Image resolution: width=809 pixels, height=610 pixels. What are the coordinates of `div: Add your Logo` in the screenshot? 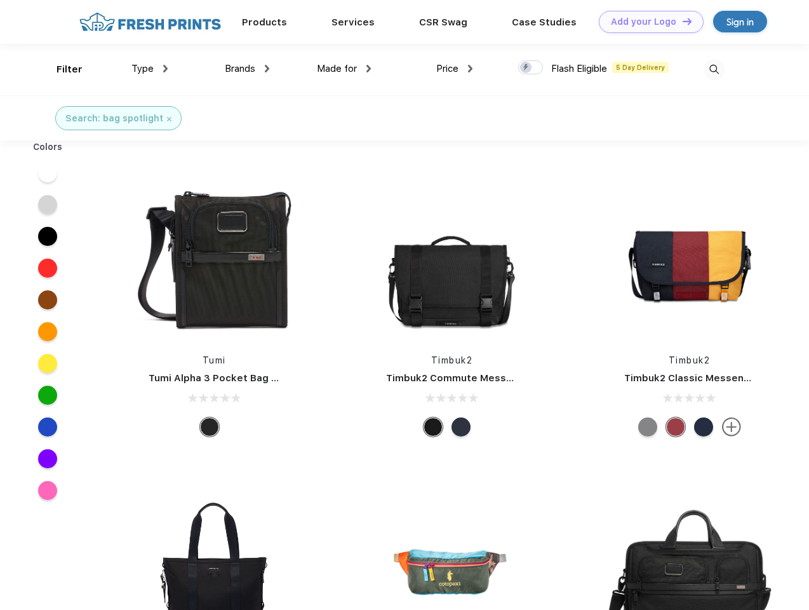 It's located at (644, 22).